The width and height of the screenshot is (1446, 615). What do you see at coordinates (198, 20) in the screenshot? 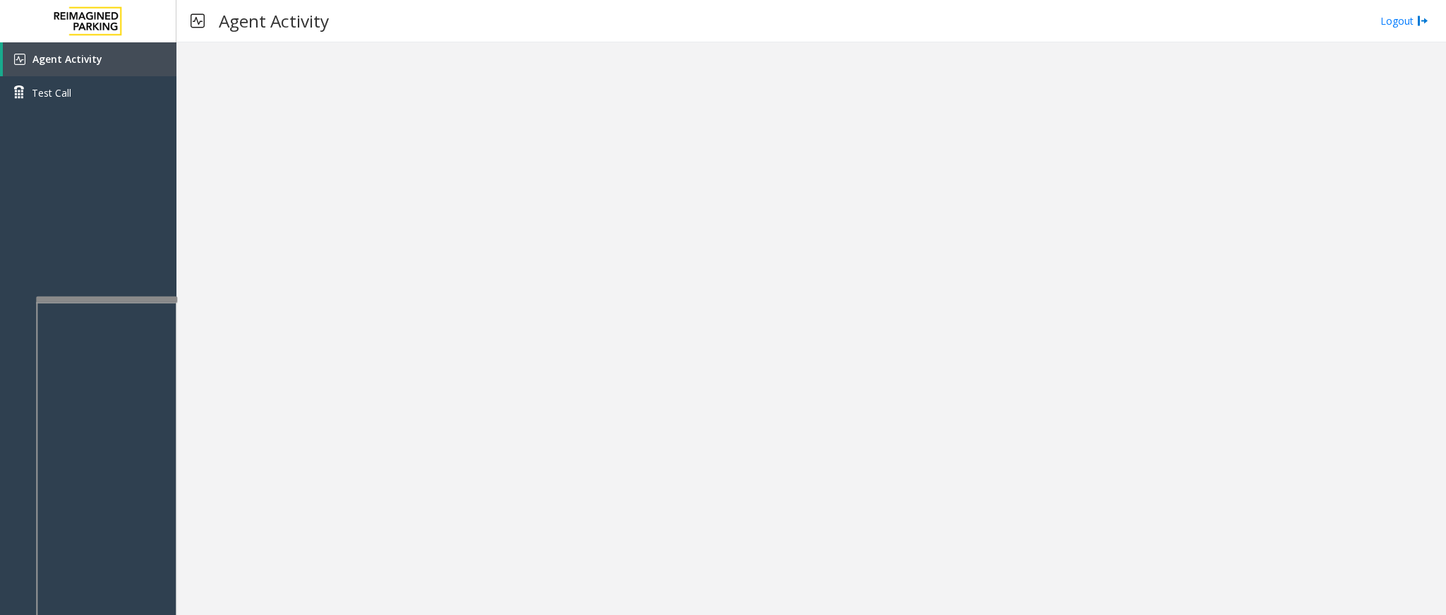
I see `img: pageIcon` at bounding box center [198, 20].